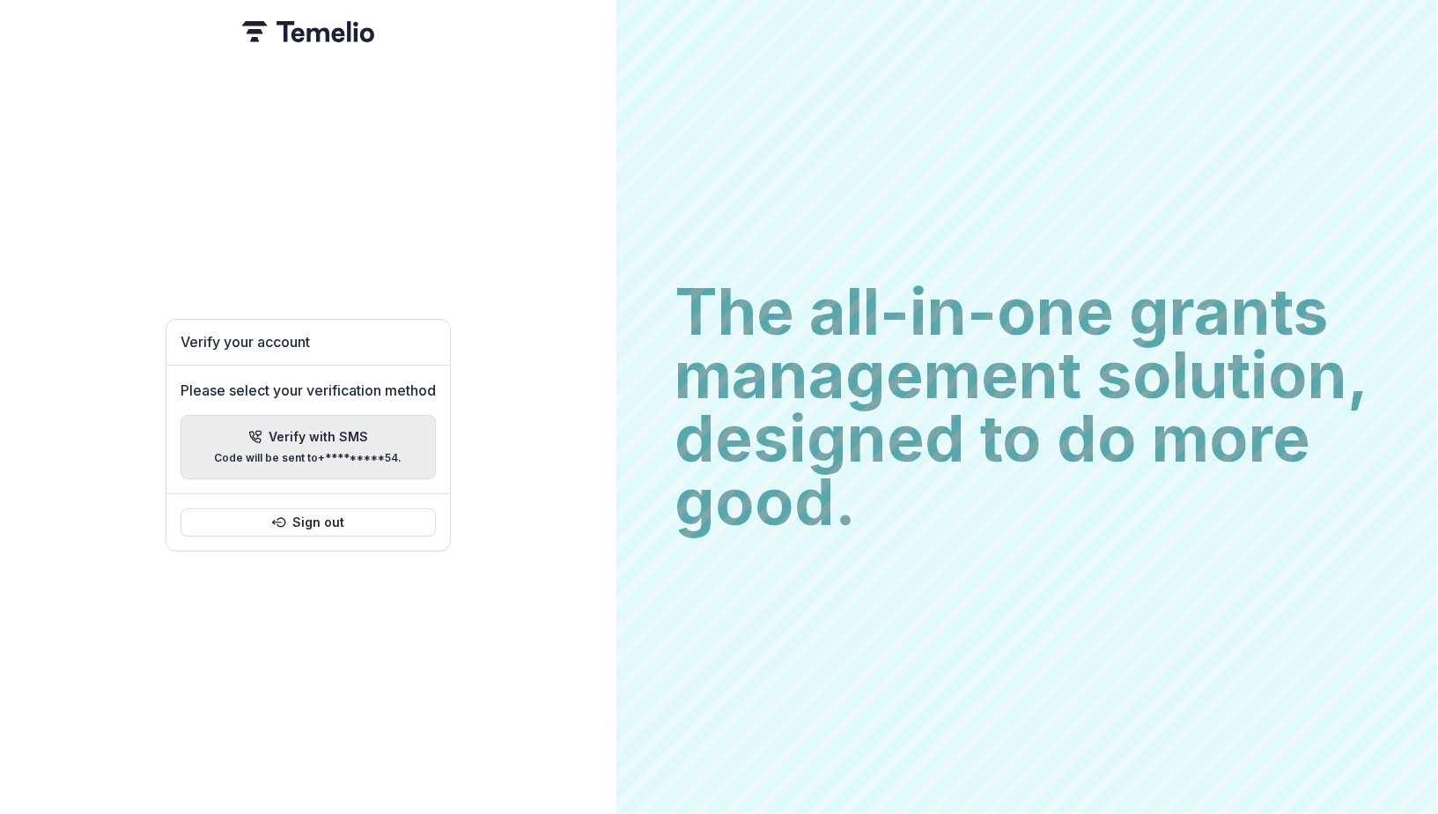 This screenshot has height=814, width=1438. What do you see at coordinates (308, 522) in the screenshot?
I see `button: Sign out` at bounding box center [308, 522].